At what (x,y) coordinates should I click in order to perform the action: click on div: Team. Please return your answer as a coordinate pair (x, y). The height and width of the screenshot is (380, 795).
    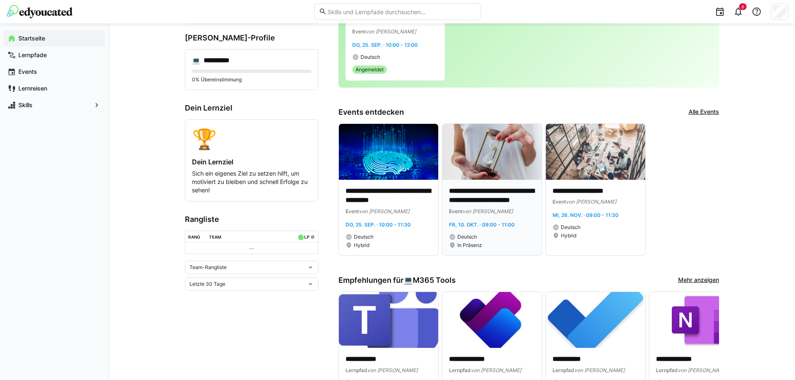
    Looking at the image, I should click on (215, 237).